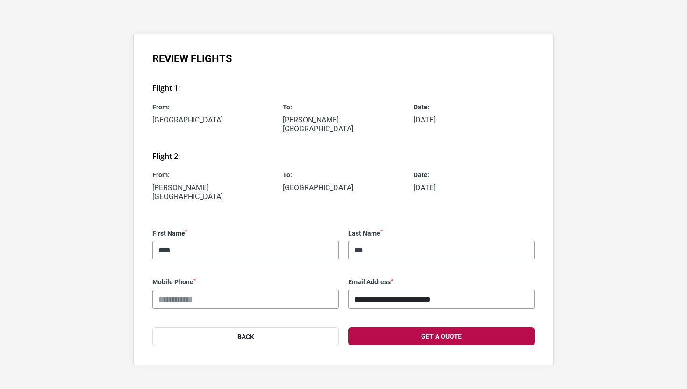 The image size is (687, 389). I want to click on h3: Flight 2:, so click(343, 156).